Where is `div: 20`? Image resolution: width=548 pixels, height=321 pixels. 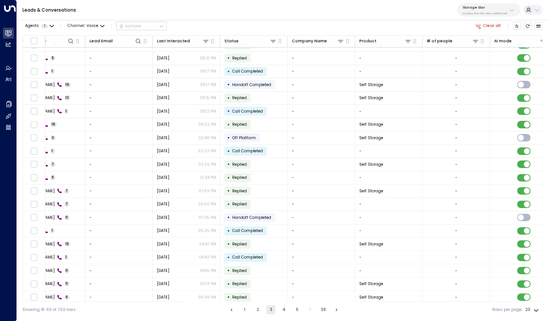 div: 20 is located at coordinates (533, 310).